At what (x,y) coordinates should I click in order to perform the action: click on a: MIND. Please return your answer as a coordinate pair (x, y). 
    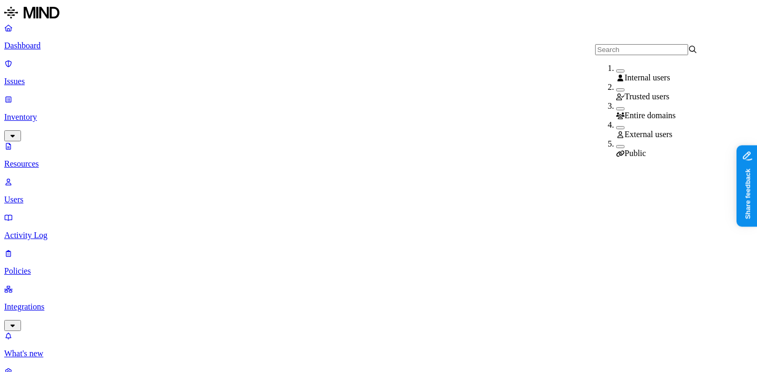
    Looking at the image, I should click on (378, 14).